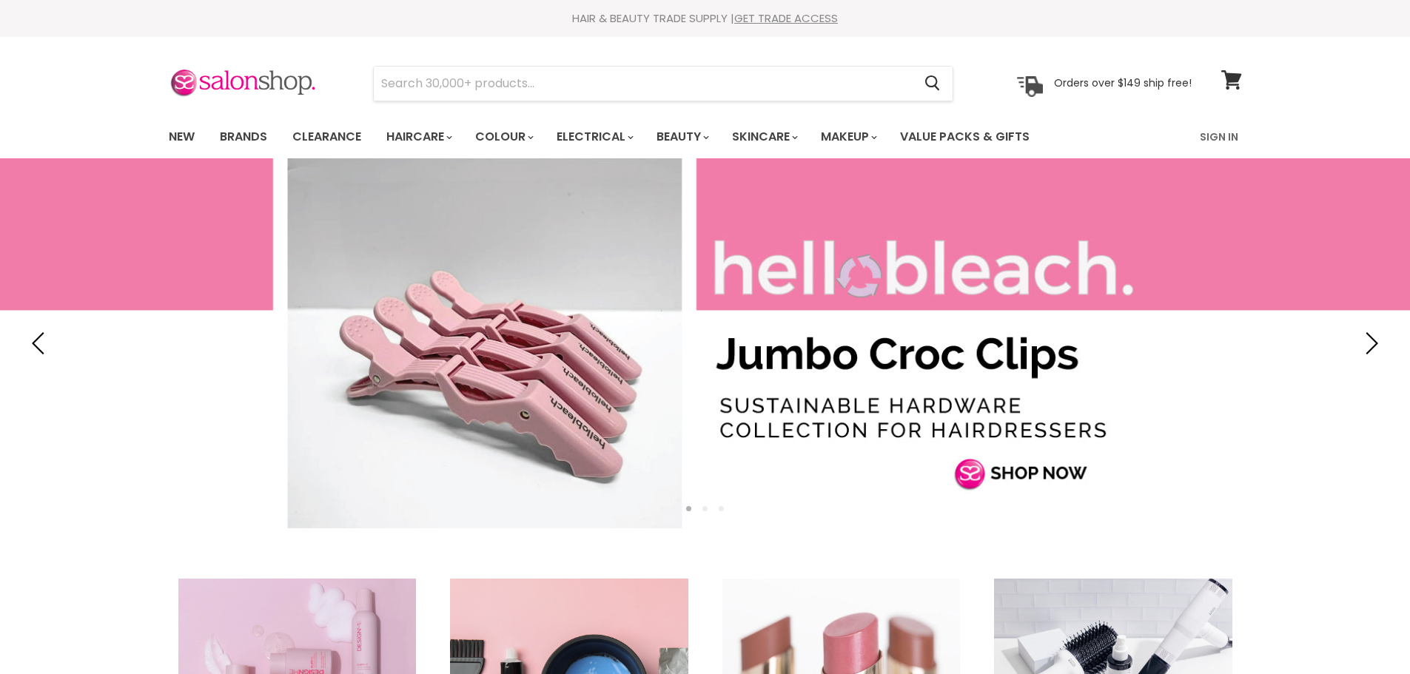  I want to click on form: Product, so click(663, 84).